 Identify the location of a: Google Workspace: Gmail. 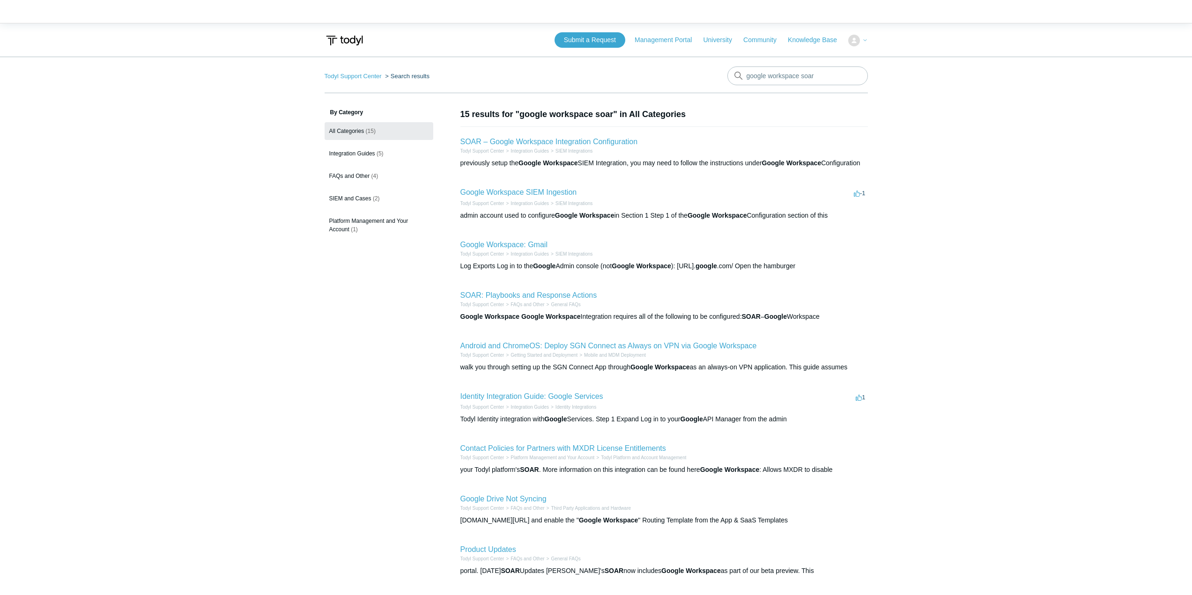
(504, 244).